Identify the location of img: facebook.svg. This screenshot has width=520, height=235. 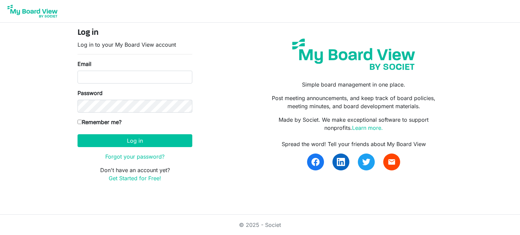
(316, 162).